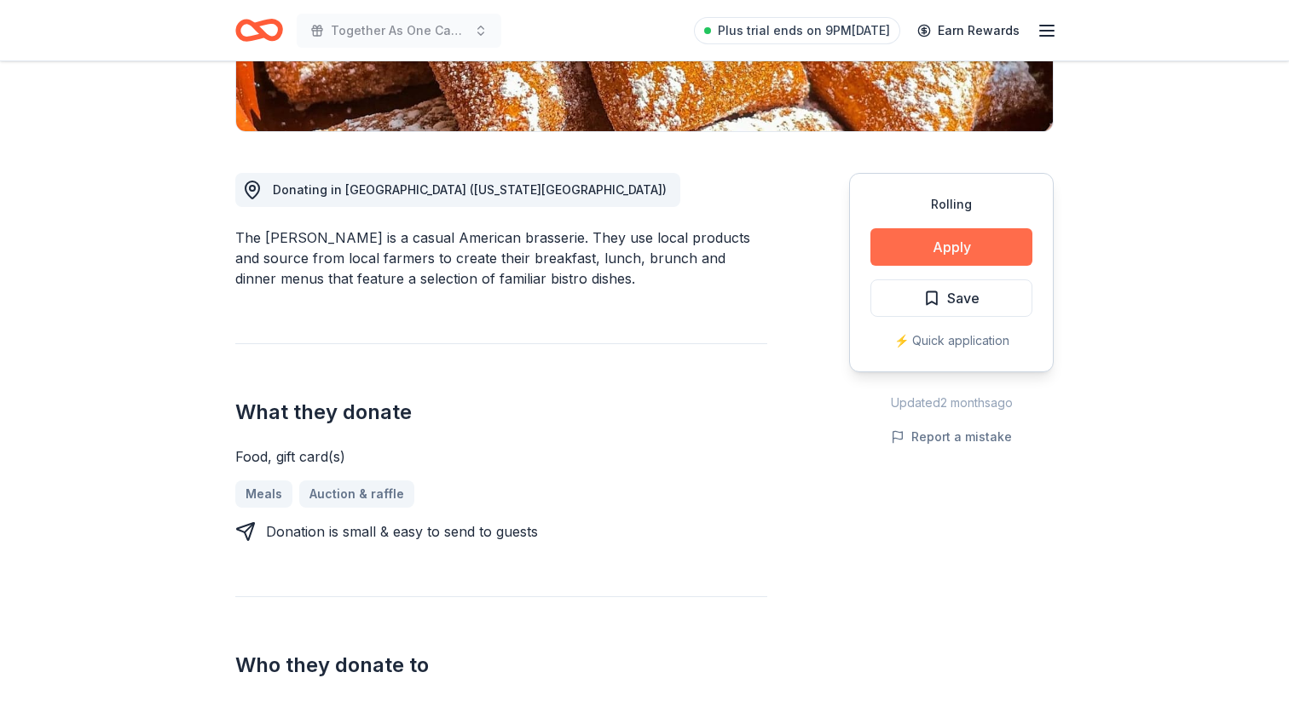 Image resolution: width=1289 pixels, height=701 pixels. What do you see at coordinates (951, 341) in the screenshot?
I see `div: ⚡️ Quick application` at bounding box center [951, 341].